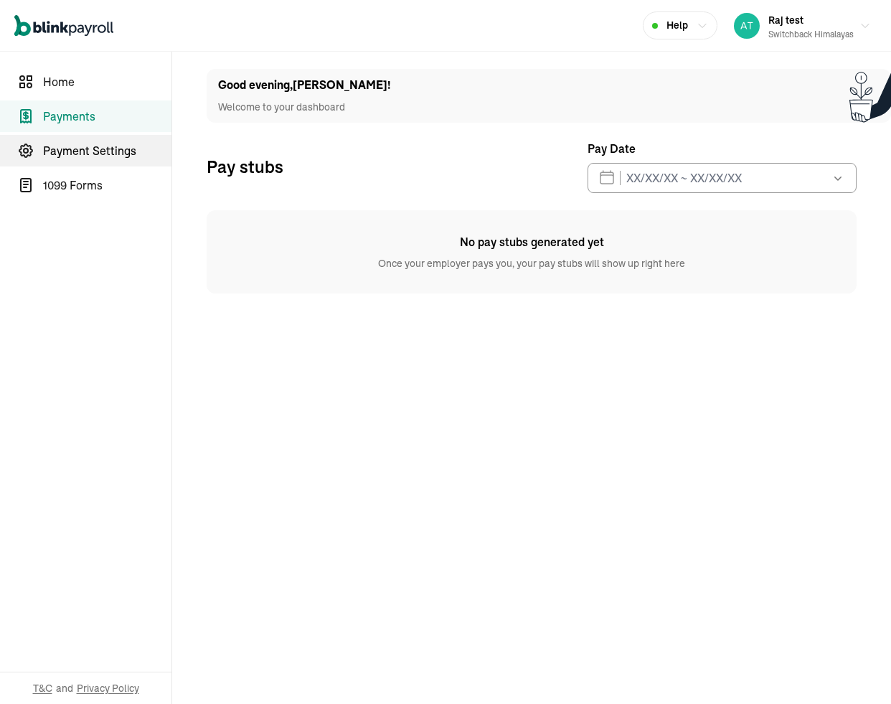 This screenshot has height=704, width=891. What do you see at coordinates (680, 25) in the screenshot?
I see `button: Help` at bounding box center [680, 25].